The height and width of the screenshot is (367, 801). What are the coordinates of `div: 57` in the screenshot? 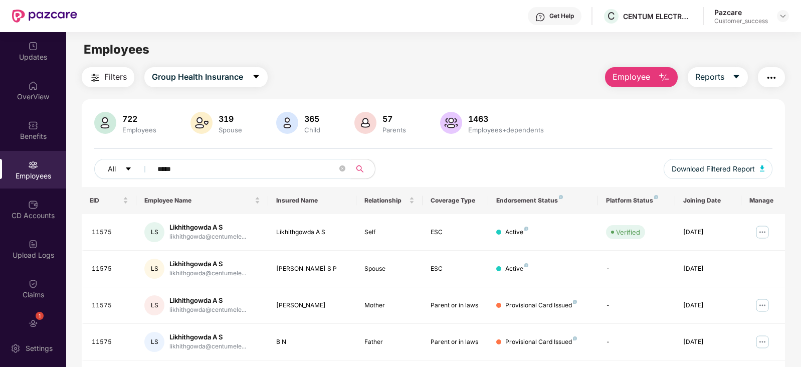 It's located at (394, 119).